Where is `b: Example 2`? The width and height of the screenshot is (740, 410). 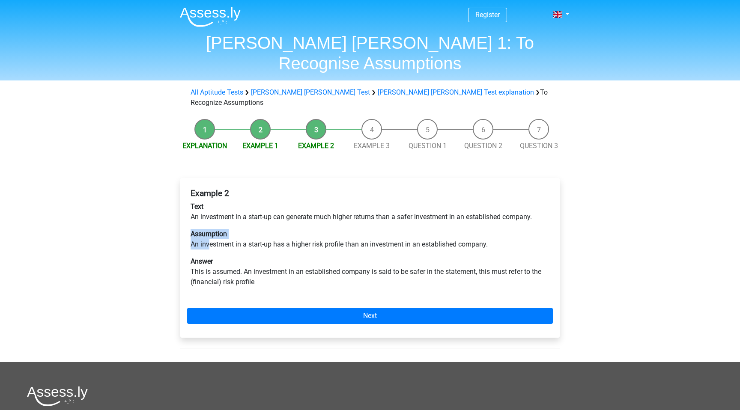
b: Example 2 is located at coordinates (210, 193).